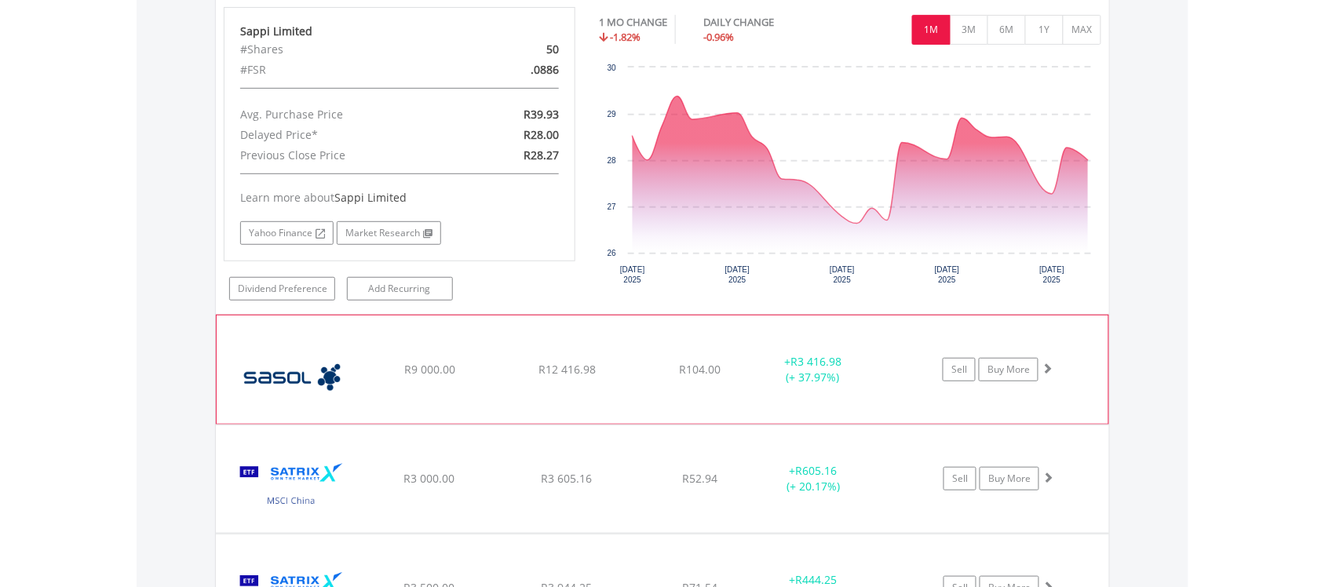 The height and width of the screenshot is (587, 1325). I want to click on div: + (+ 20.17%), so click(813, 479).